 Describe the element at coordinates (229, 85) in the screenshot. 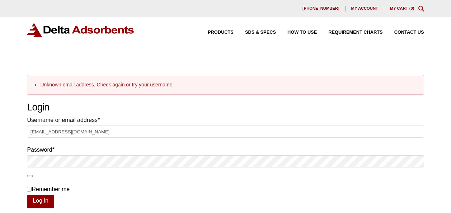

I see `li: Unknown email address. Check again or try your username.` at that location.